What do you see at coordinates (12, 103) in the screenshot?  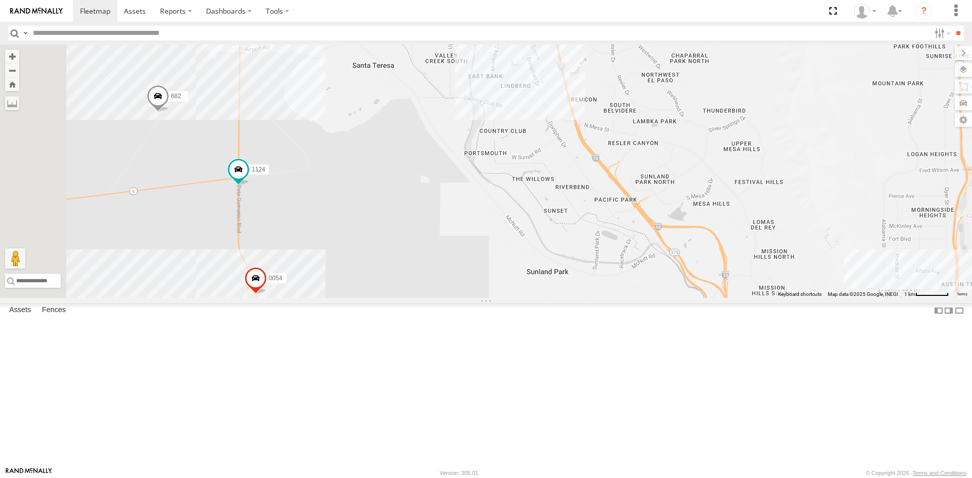 I see `label: Measure` at bounding box center [12, 103].